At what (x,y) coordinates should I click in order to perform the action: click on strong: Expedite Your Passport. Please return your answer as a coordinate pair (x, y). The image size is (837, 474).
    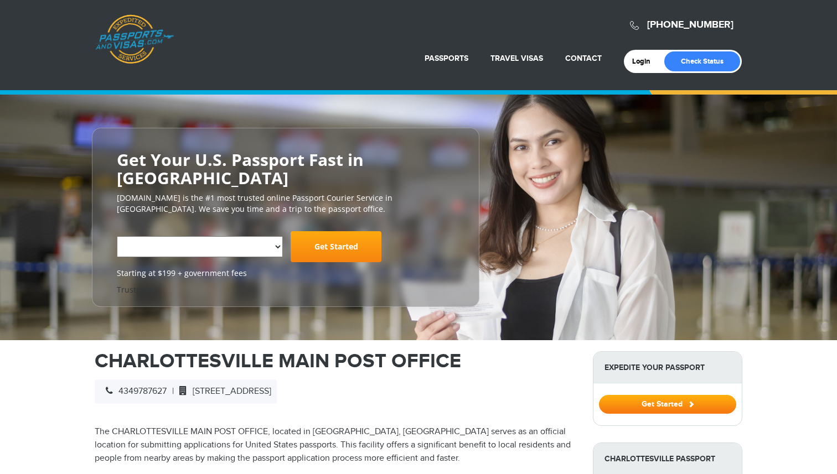
    Looking at the image, I should click on (668, 368).